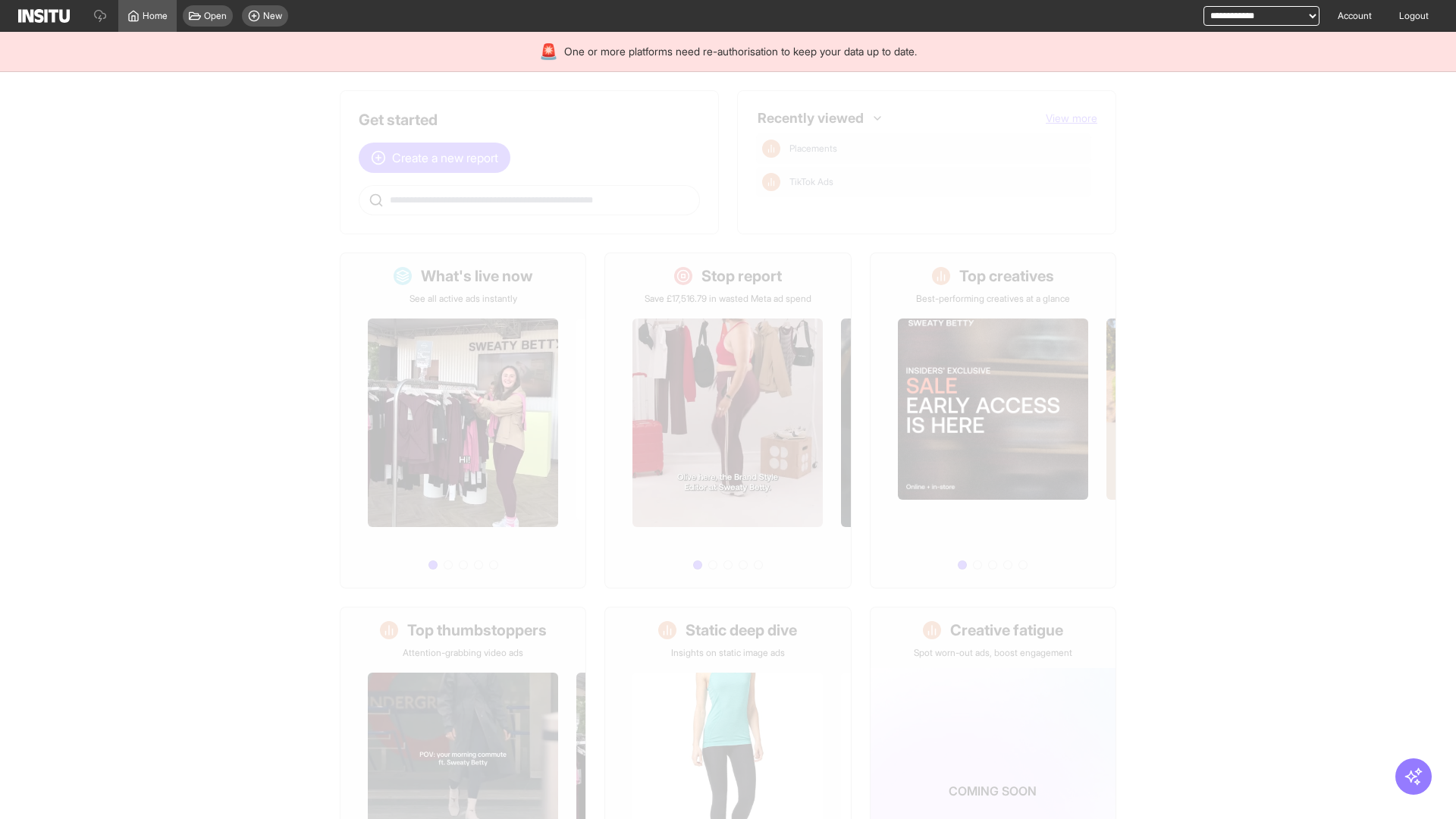 This screenshot has height=819, width=1456. Describe the element at coordinates (272, 16) in the screenshot. I see `span: New` at that location.